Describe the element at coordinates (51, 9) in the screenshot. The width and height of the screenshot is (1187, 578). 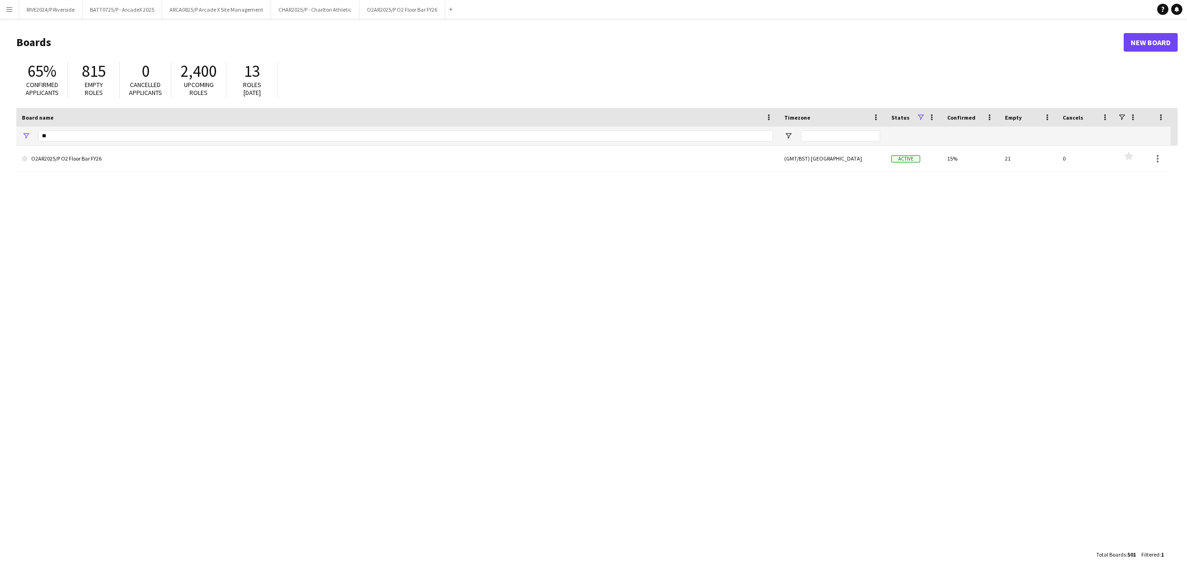
I see `button: RIVE2024/P Riverside` at that location.